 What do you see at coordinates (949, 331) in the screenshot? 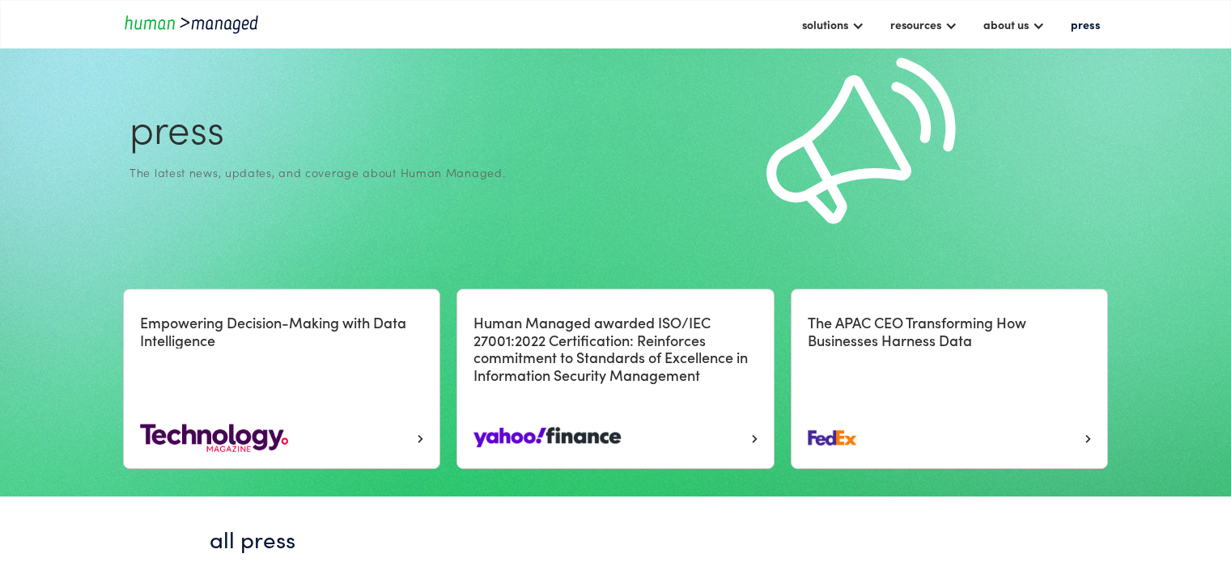
I see `h4: The APAC CEO Transforming How Businesses Harness Data` at bounding box center [949, 331].